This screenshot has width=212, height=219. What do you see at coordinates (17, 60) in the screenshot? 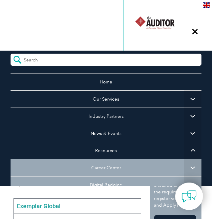
I see `input: Submit` at bounding box center [17, 60].